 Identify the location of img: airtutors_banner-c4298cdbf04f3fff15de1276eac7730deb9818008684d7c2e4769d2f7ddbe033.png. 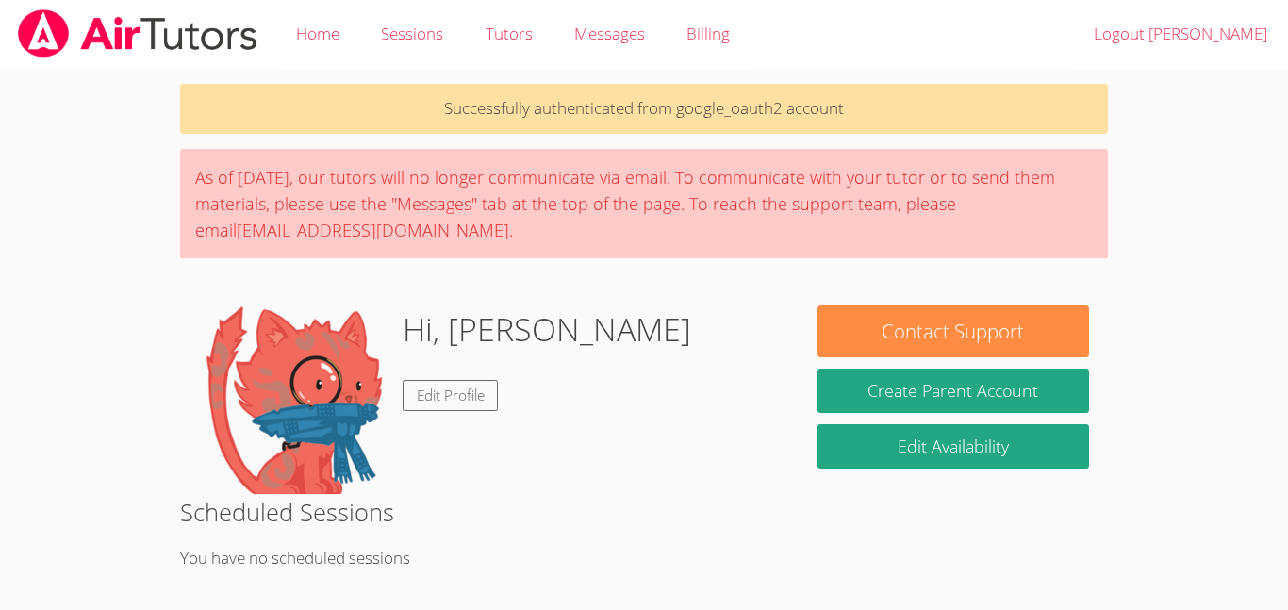
(138, 33).